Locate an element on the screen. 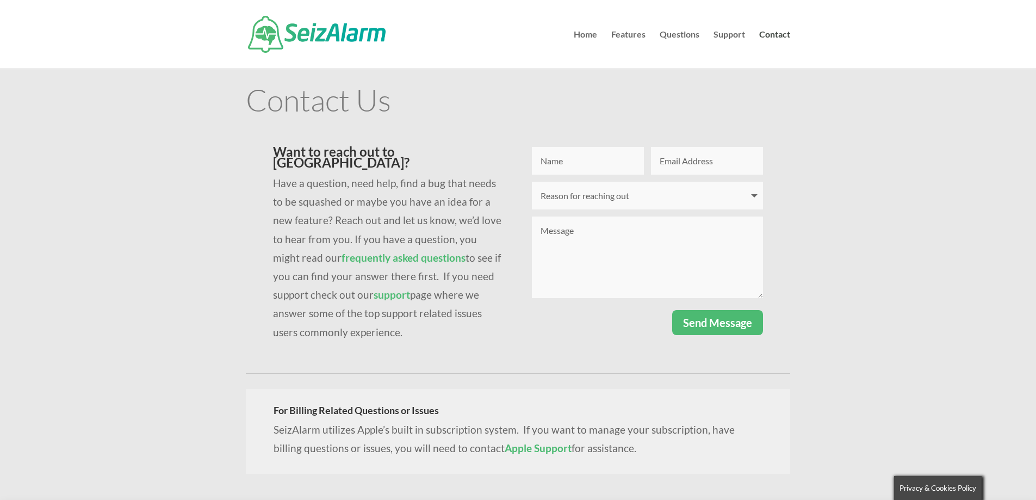 Image resolution: width=1036 pixels, height=500 pixels. h4: For Billing Related Questions or Issues is located at coordinates (518, 413).